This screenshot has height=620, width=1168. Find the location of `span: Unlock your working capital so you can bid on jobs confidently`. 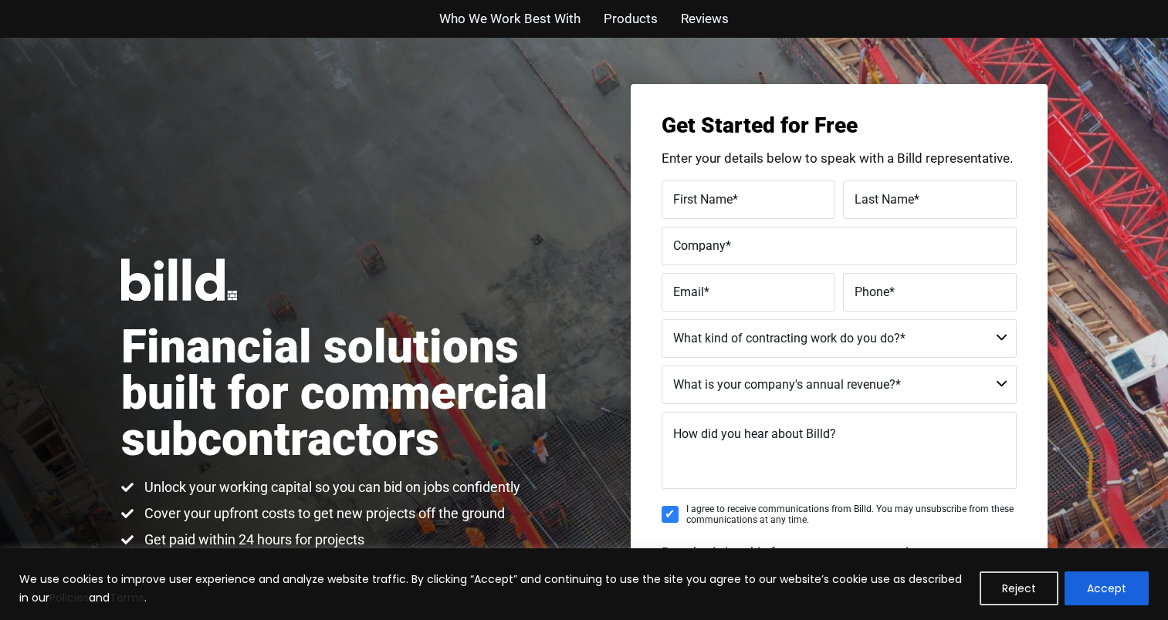

span: Unlock your working capital so you can bid on jobs confidently is located at coordinates (330, 488).